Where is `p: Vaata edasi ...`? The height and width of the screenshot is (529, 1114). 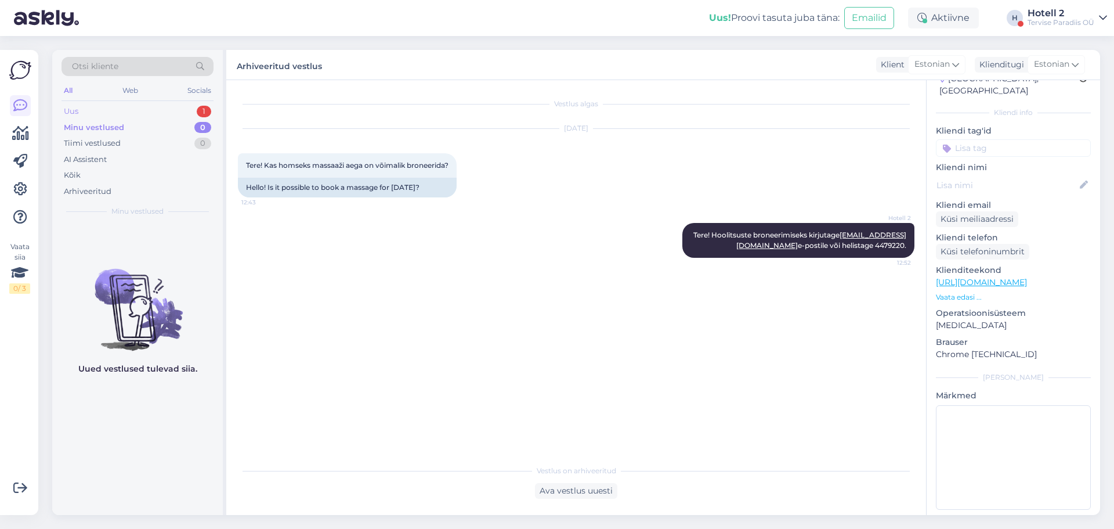 p: Vaata edasi ... is located at coordinates (1013, 297).